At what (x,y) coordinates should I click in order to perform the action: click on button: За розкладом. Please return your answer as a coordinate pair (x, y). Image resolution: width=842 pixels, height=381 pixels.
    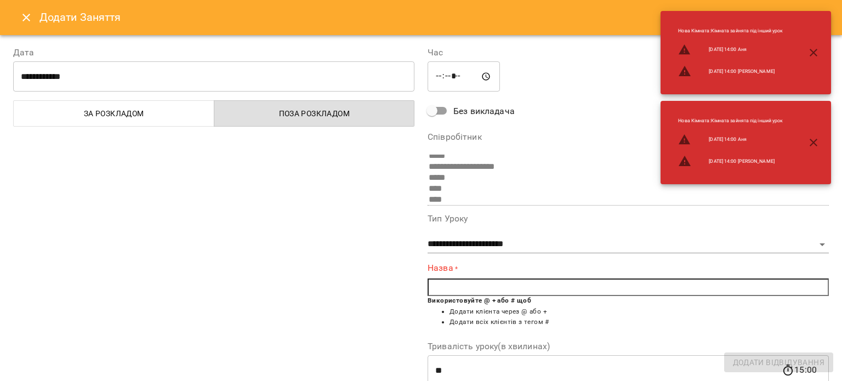
    Looking at the image, I should click on (114, 114).